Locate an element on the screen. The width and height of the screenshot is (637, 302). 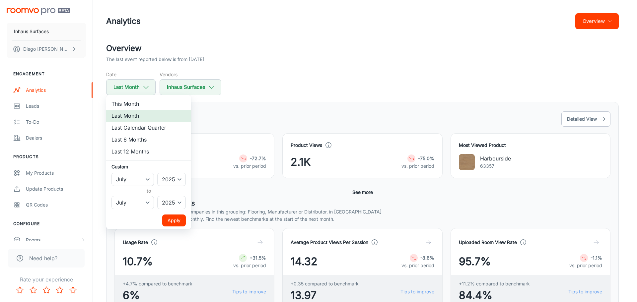
li: Last 6 Months is located at coordinates (149, 140).